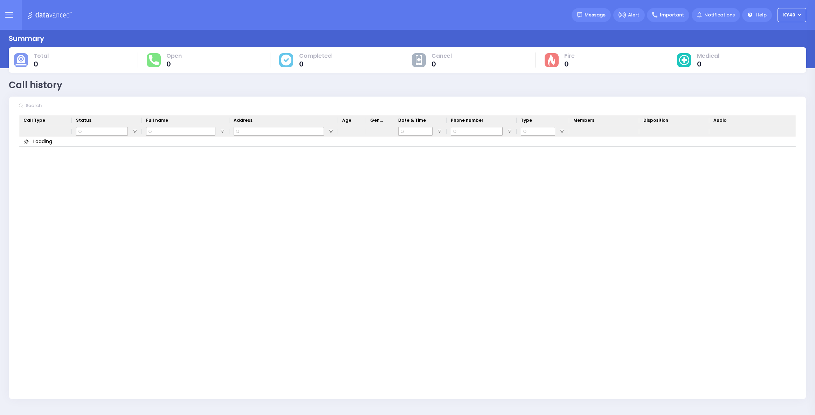 The image size is (815, 415). Describe the element at coordinates (580, 15) in the screenshot. I see `img: message.svg` at that location.